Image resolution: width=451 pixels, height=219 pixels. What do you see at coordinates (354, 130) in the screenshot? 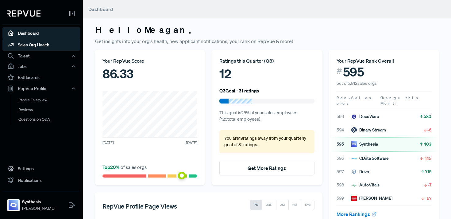
I see `img: Binary Stream` at bounding box center [354, 130].